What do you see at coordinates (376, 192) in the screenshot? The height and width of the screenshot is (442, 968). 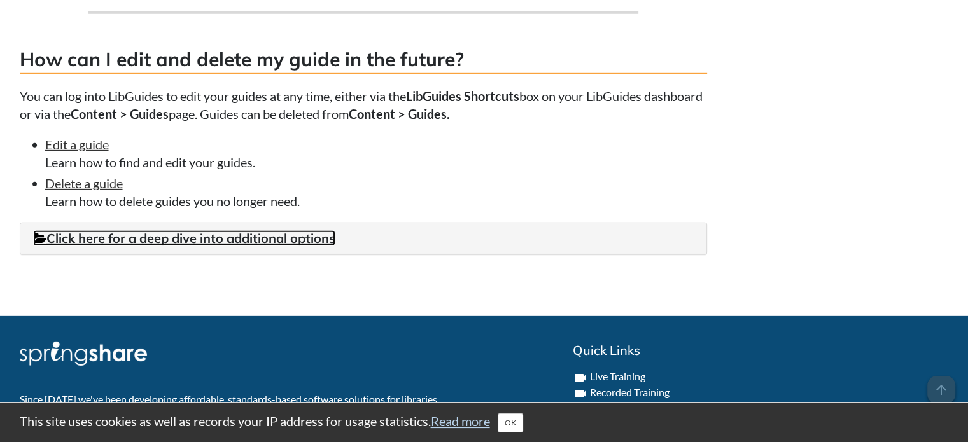 I see `li: Learn how to delete guides you no longer need.` at bounding box center [376, 192].